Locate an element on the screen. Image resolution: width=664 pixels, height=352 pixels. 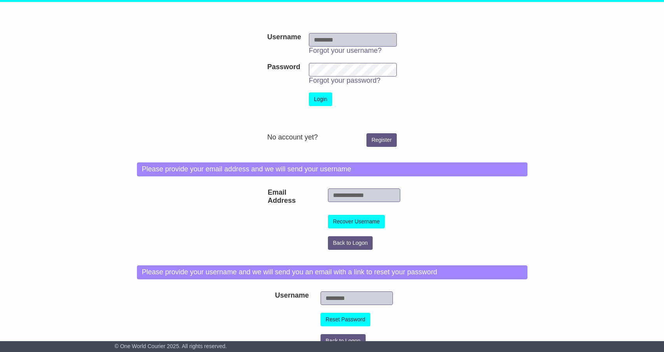
button: Reset Password is located at coordinates (345, 320).